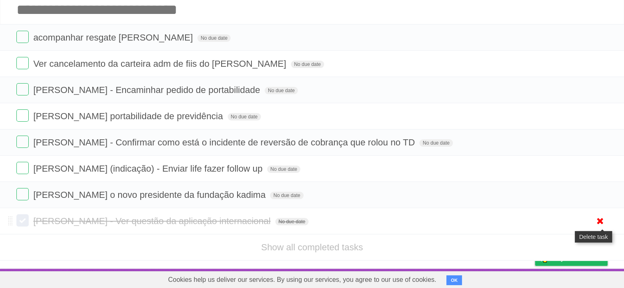 Image resolution: width=624 pixels, height=288 pixels. Describe the element at coordinates (302, 280) in the screenshot. I see `span: Cookies help us deliver our services. By using our services, you agree to our use of cookies.` at that location.